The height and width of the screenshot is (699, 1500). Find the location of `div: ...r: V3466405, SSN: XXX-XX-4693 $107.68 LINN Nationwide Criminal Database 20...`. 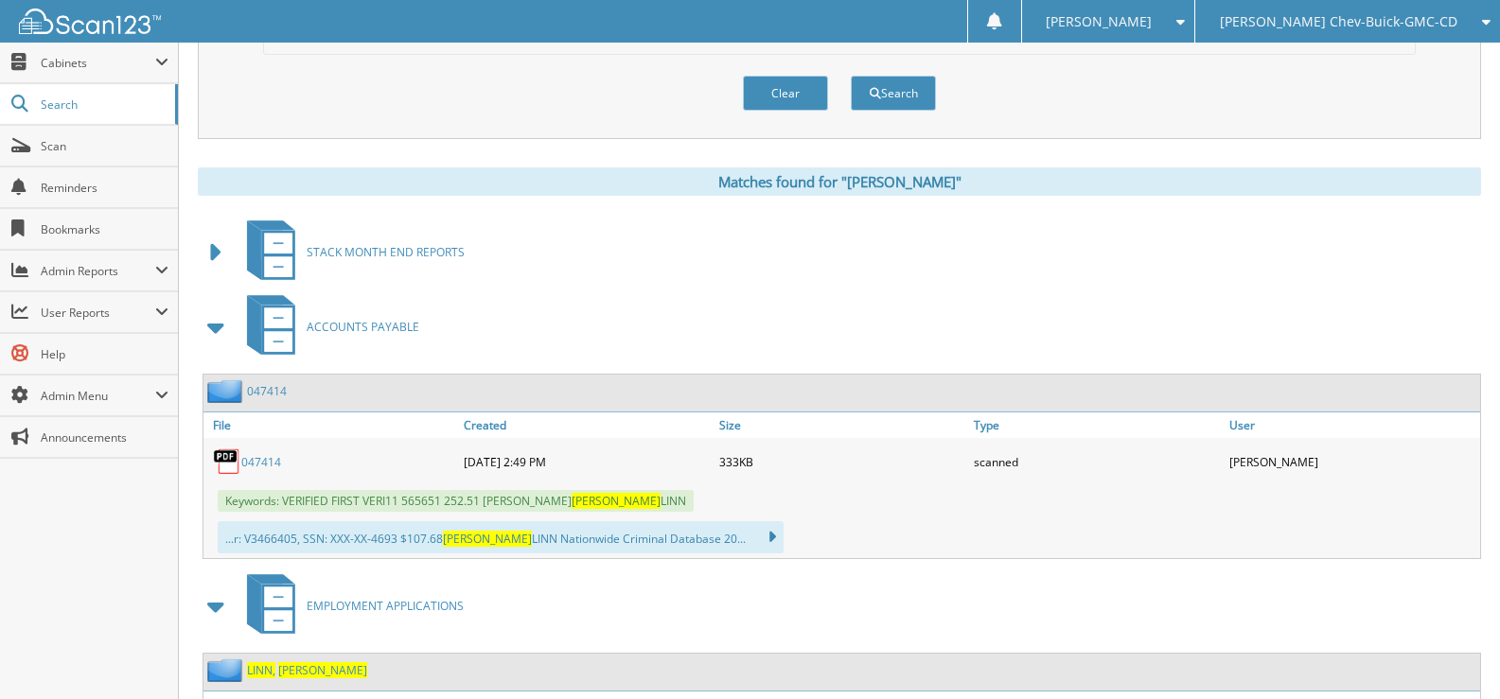

div: ...r: V3466405, SSN: XXX-XX-4693 $107.68 LINN Nationwide Criminal Database 20... is located at coordinates (501, 537).